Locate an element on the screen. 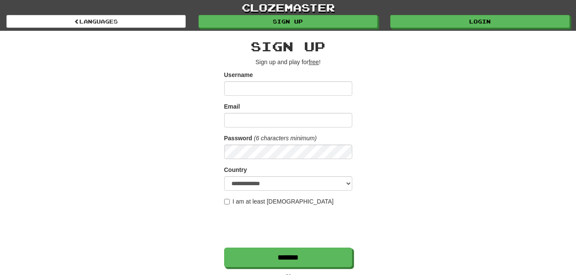 The image size is (576, 275). a: Login is located at coordinates (480, 21).